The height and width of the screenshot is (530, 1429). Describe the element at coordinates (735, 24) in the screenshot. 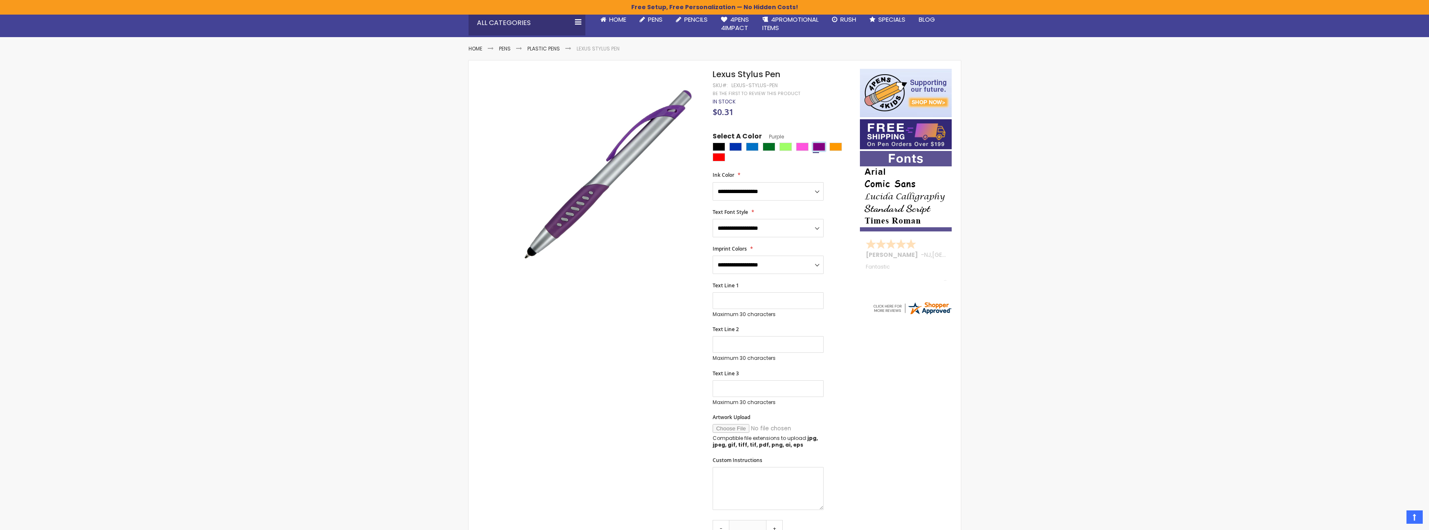

I see `a: 4Pens4impact` at that location.